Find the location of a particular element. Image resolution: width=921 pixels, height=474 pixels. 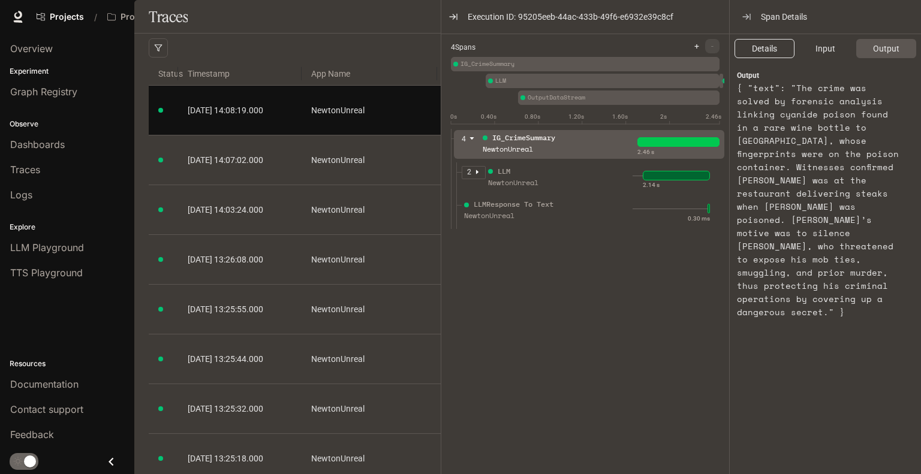

text: 2.46s is located at coordinates (713, 116).